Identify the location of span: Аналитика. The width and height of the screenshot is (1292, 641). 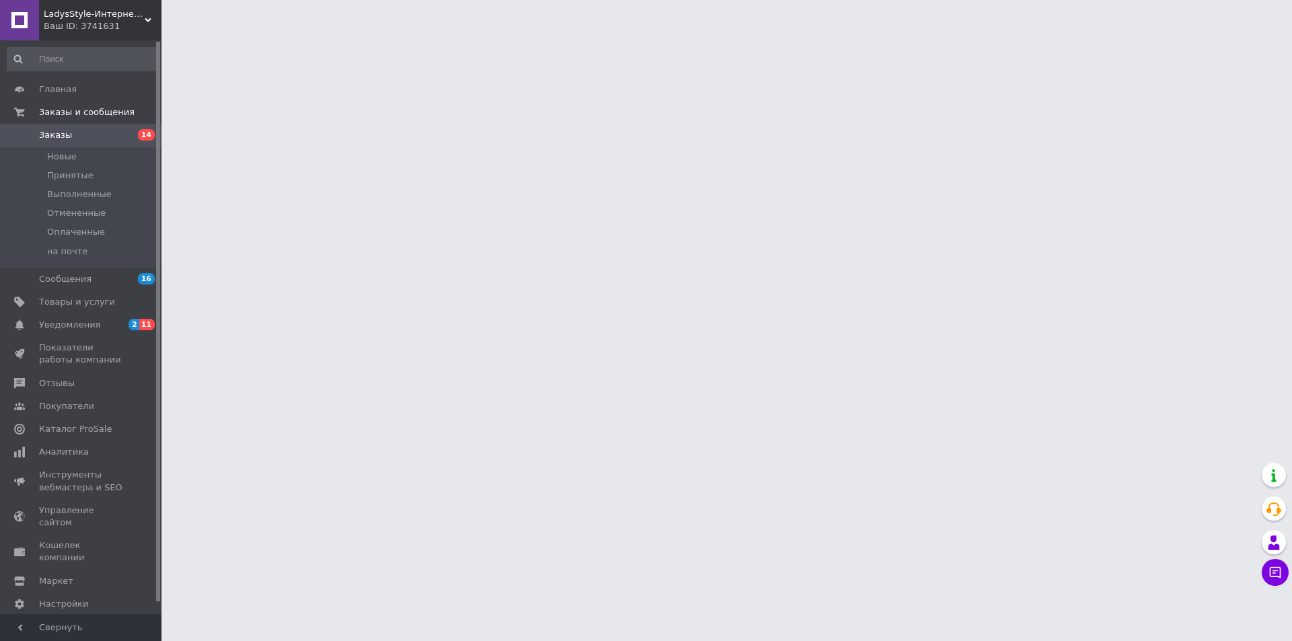
(64, 452).